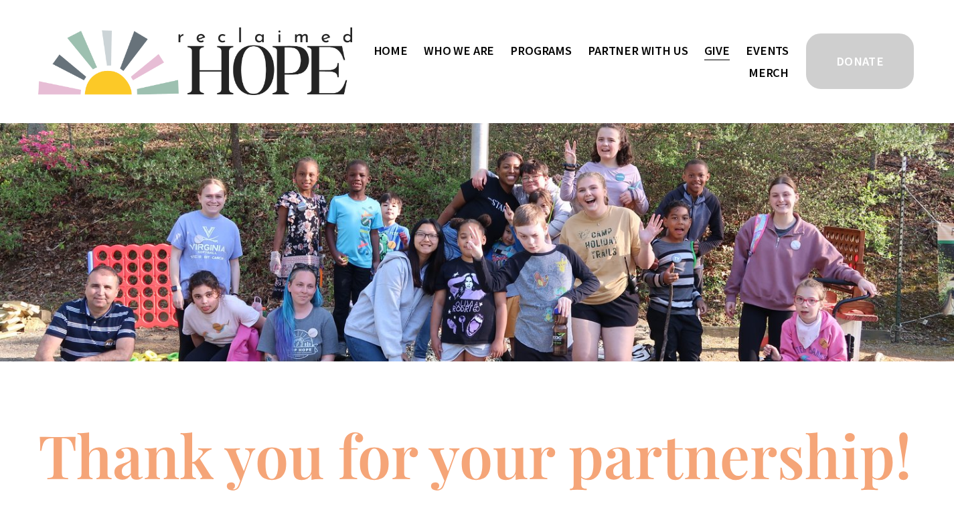 This screenshot has width=954, height=512. What do you see at coordinates (390, 50) in the screenshot?
I see `a: Home` at bounding box center [390, 50].